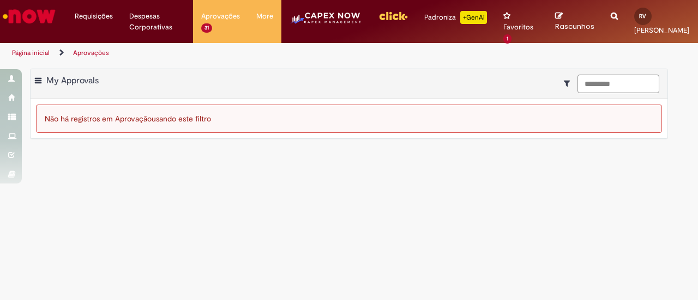 The width and height of the screenshot is (698, 300). I want to click on img: click_logo_yellow_360x200.png, so click(393, 16).